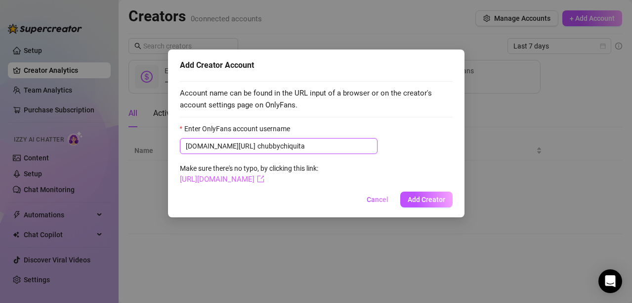 Image resolution: width=632 pixels, height=303 pixels. I want to click on div: Add Creator Account, so click(316, 65).